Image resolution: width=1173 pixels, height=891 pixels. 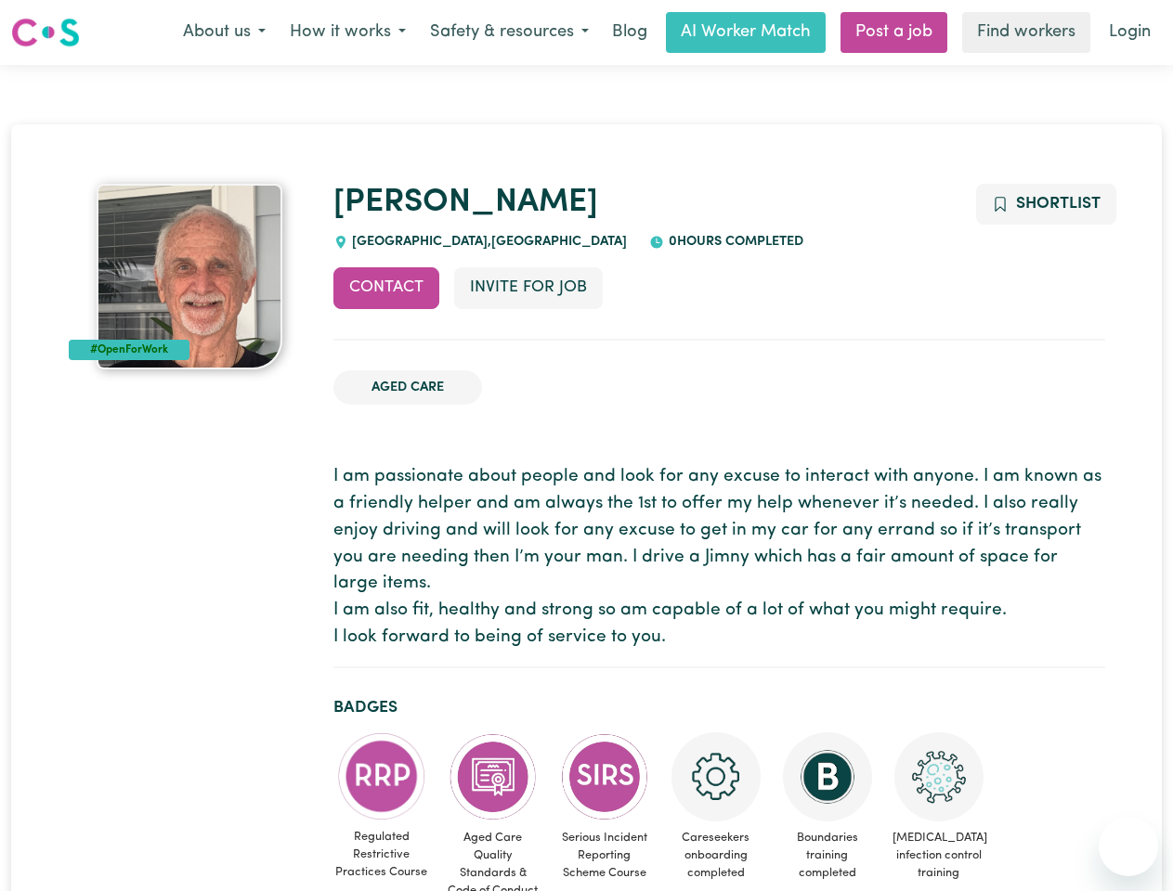 I want to click on button: Contact, so click(x=386, y=288).